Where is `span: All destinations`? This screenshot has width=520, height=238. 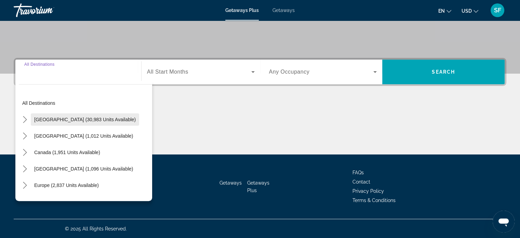
span: All destinations is located at coordinates (39, 103).